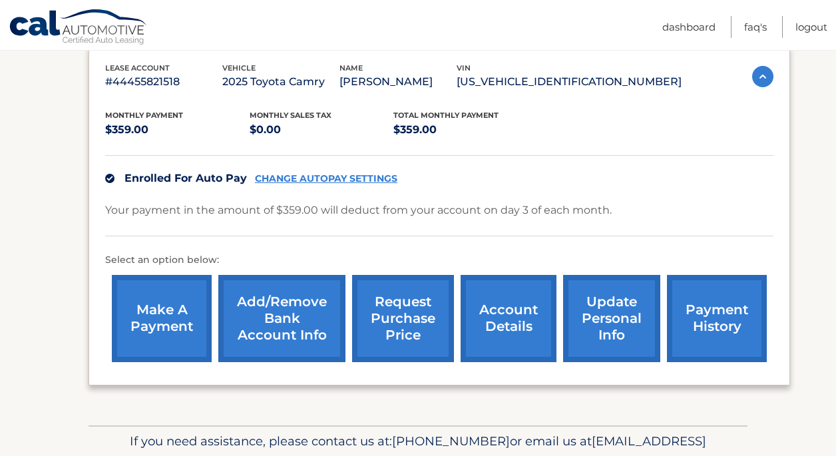  Describe the element at coordinates (290, 115) in the screenshot. I see `span: Monthly sales Tax` at that location.